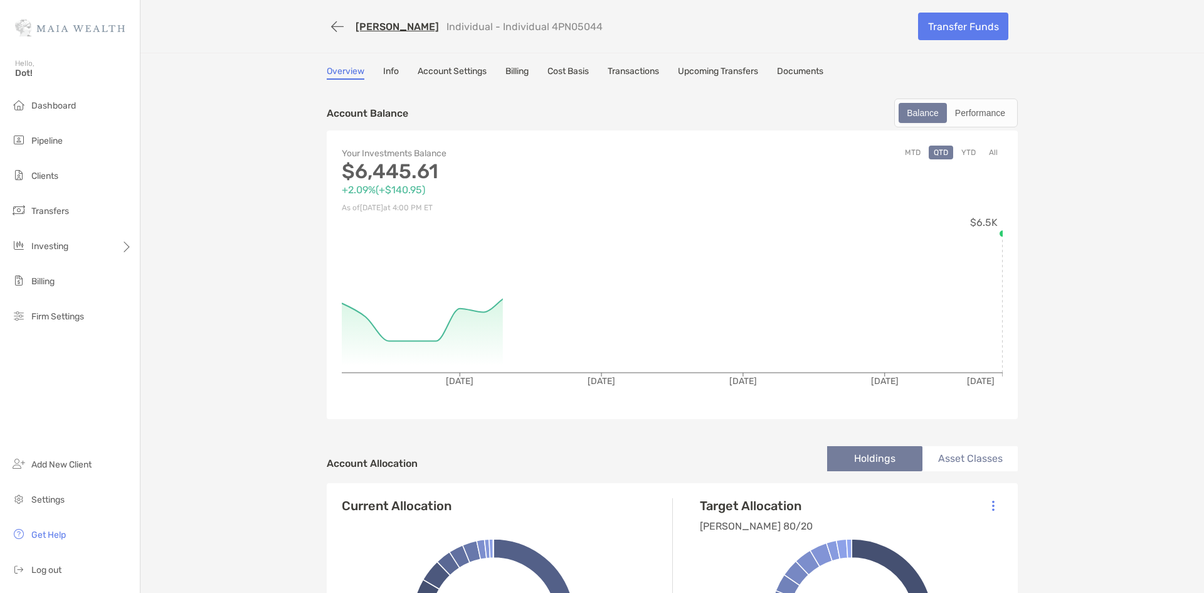 The width and height of the screenshot is (1204, 593). Describe the element at coordinates (19, 569) in the screenshot. I see `img: logout icon` at that location.